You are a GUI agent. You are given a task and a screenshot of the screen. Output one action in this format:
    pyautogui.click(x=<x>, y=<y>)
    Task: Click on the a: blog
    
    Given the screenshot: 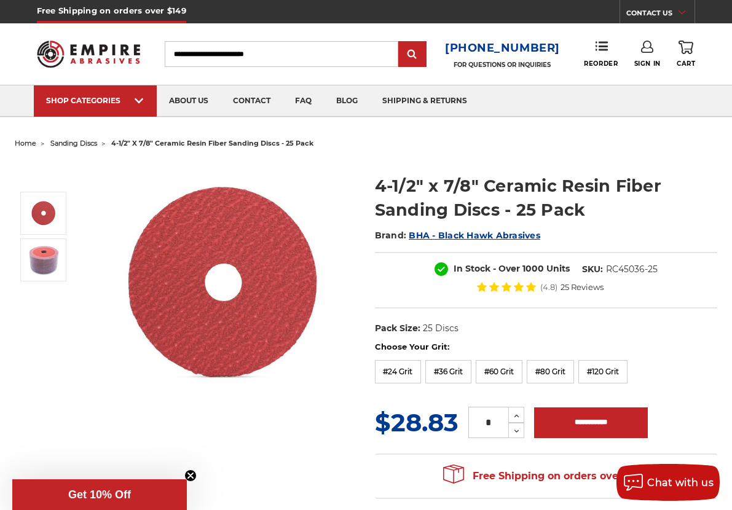 What is the action you would take?
    pyautogui.click(x=347, y=101)
    